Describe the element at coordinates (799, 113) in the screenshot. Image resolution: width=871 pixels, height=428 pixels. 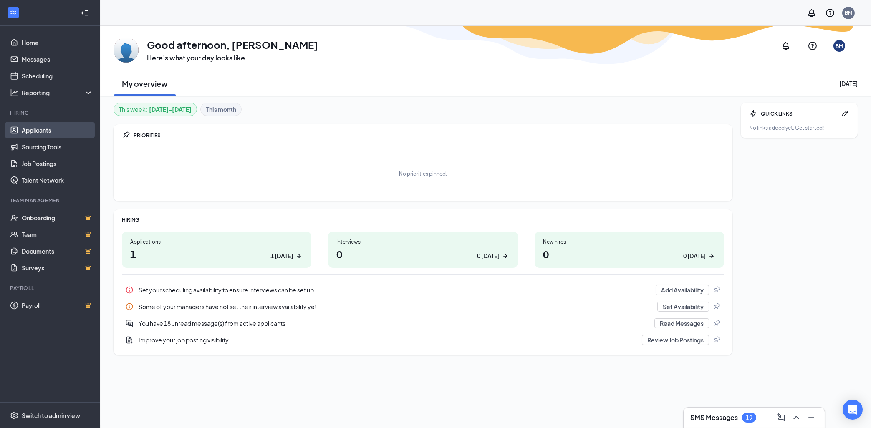
I see `div: QUICK LINKS` at that location.